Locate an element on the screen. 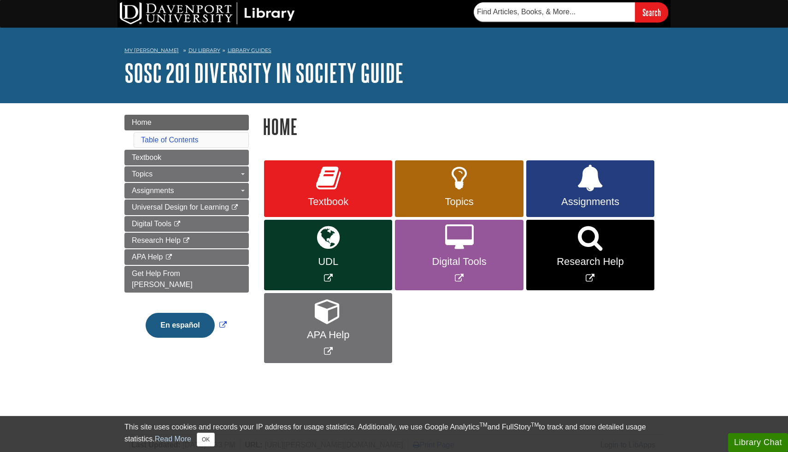  h1: Home is located at coordinates (463, 126).